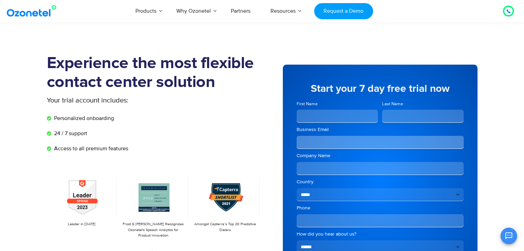 Image resolution: width=524 pixels, height=251 pixels. Describe the element at coordinates (380, 156) in the screenshot. I see `label: Company Name` at that location.